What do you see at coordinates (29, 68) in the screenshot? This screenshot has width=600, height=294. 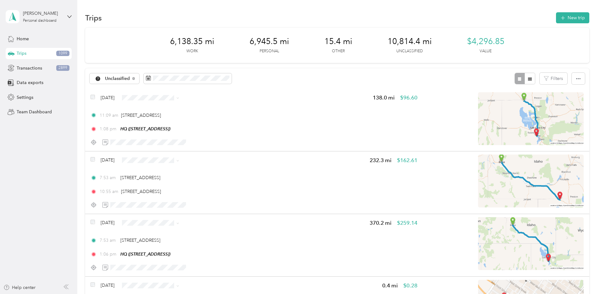 I see `span: Transactions` at bounding box center [29, 68].